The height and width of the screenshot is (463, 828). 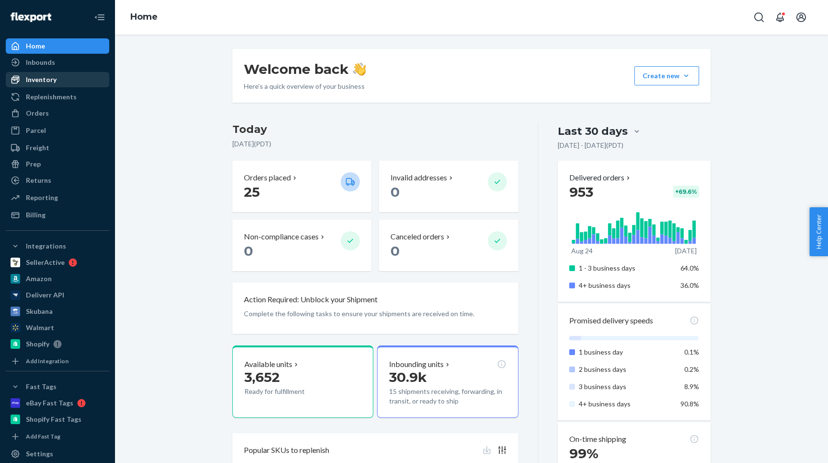 What do you see at coordinates (41, 80) in the screenshot?
I see `div: Inventory` at bounding box center [41, 80].